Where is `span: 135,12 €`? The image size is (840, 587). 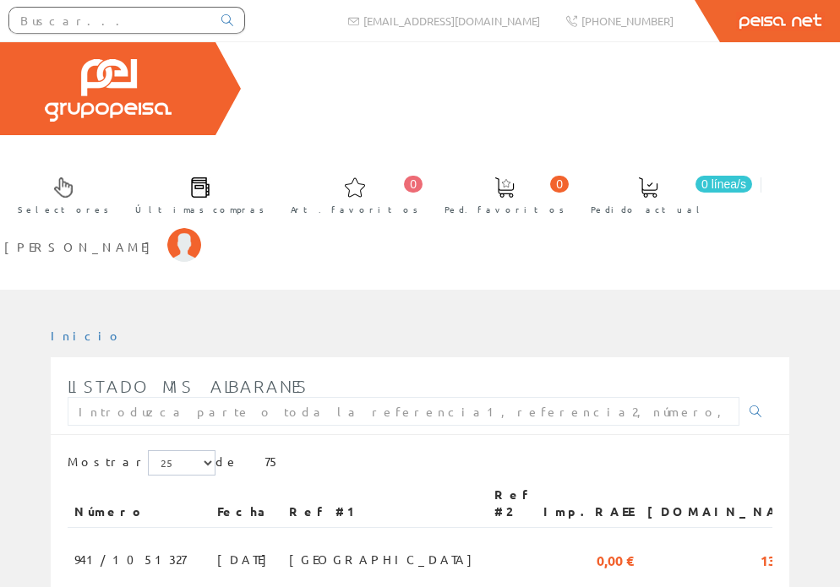
span: 135,12 € is located at coordinates (786, 559).